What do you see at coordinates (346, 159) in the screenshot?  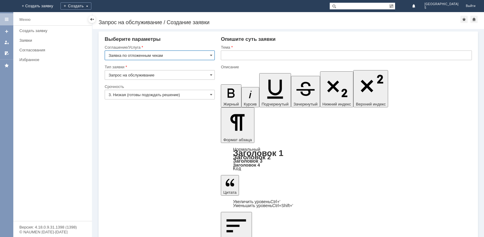 I see `div: Формат абзаца` at bounding box center [346, 159].